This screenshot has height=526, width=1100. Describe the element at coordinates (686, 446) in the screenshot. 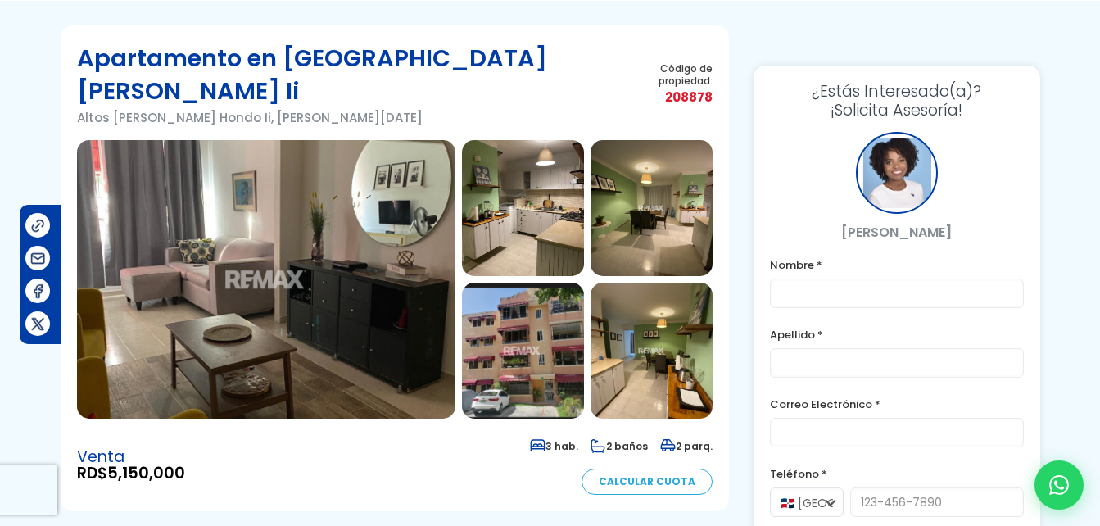

I see `span: 2 parq.` at that location.